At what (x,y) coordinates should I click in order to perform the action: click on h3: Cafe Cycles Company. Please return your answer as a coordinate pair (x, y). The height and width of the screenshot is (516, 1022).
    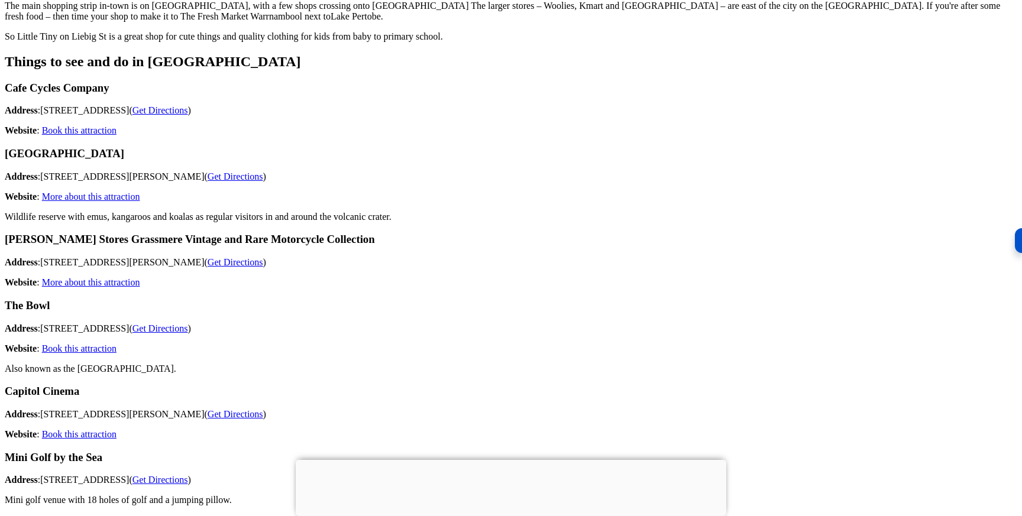
    Looking at the image, I should click on (511, 88).